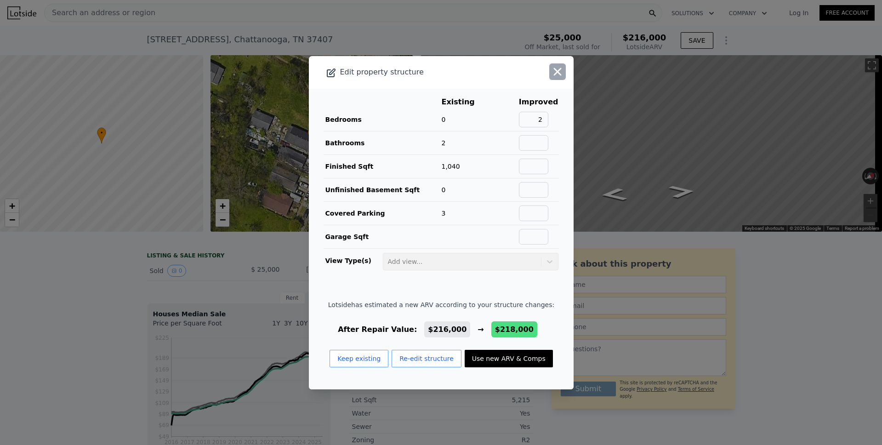 This screenshot has height=445, width=882. What do you see at coordinates (447, 329) in the screenshot?
I see `span: $216,000` at bounding box center [447, 329].